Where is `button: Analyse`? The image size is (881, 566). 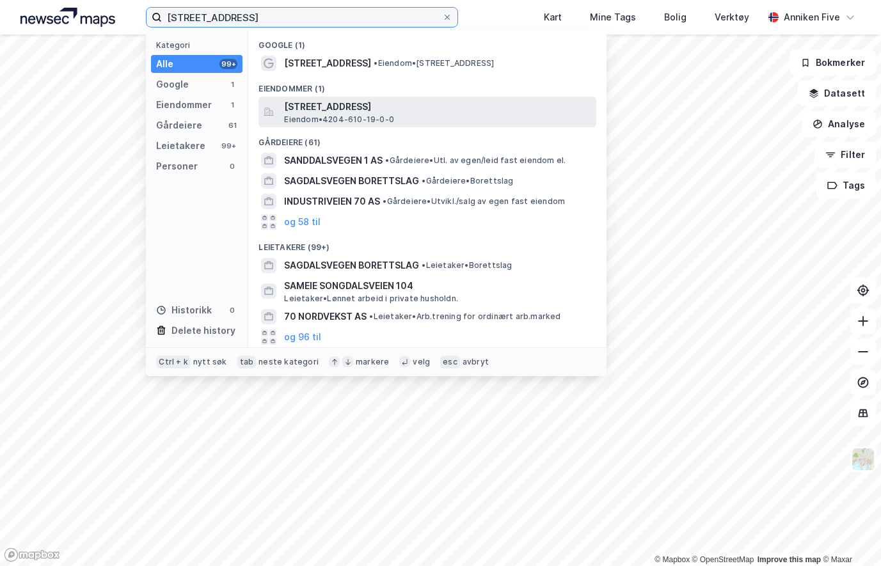 button: Analyse is located at coordinates (839, 124).